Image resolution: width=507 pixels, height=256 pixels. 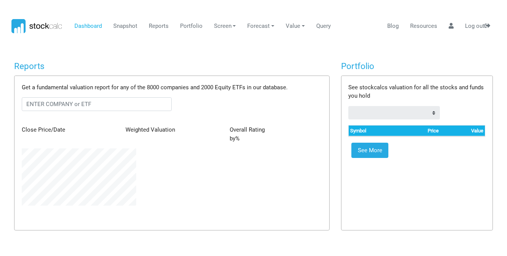 What do you see at coordinates (261, 26) in the screenshot?
I see `a: Forecast` at bounding box center [261, 26].